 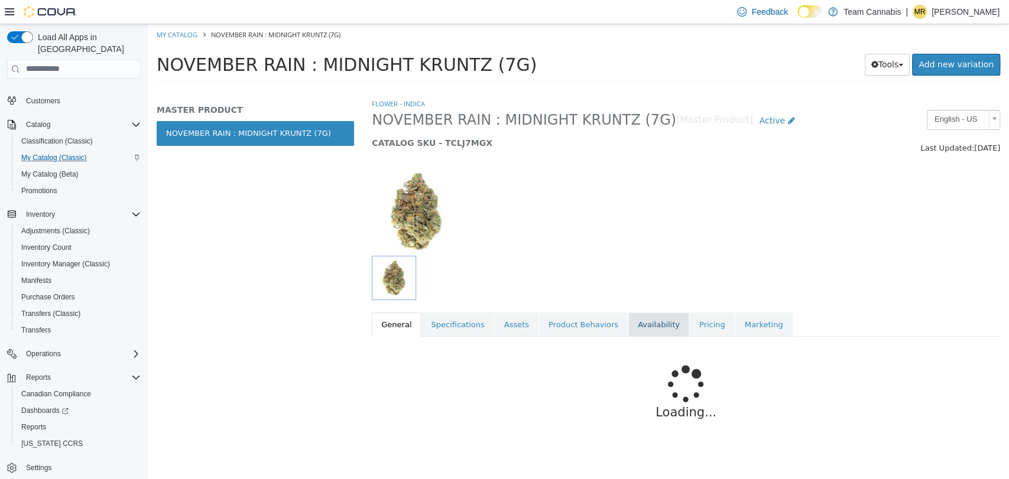 What do you see at coordinates (511, 301) in the screenshot?
I see `a: Availability` at bounding box center [511, 301].